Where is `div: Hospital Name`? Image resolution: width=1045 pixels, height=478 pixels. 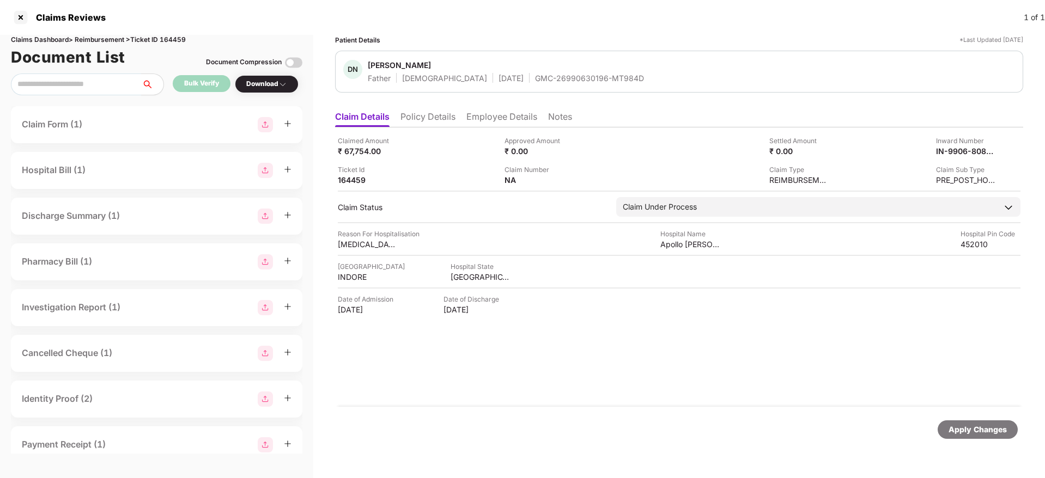
div: Hospital Name is located at coordinates (690, 234).